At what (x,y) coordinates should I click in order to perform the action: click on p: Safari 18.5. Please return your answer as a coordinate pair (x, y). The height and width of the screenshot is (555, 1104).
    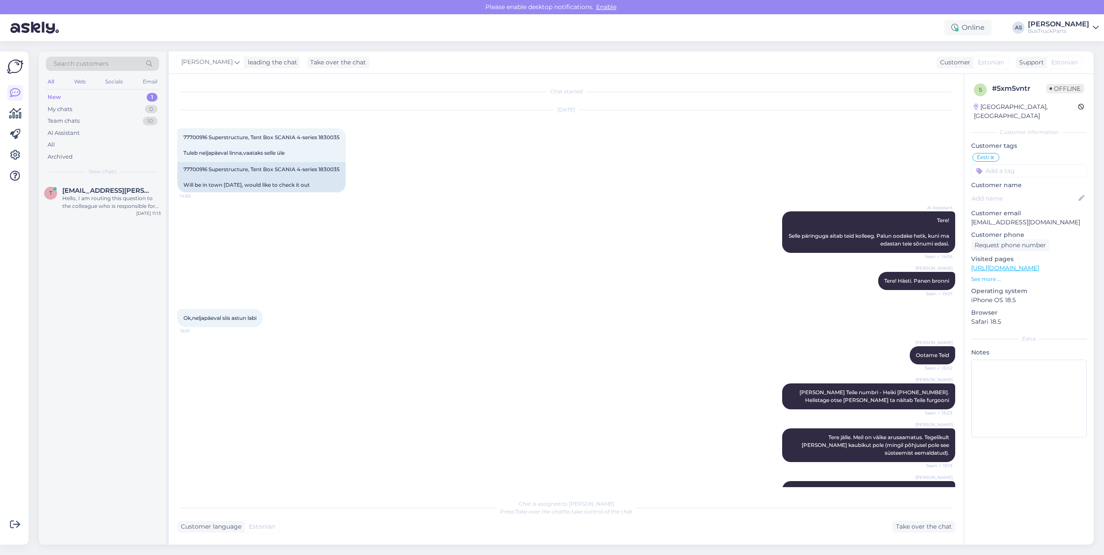
    Looking at the image, I should click on (1029, 322).